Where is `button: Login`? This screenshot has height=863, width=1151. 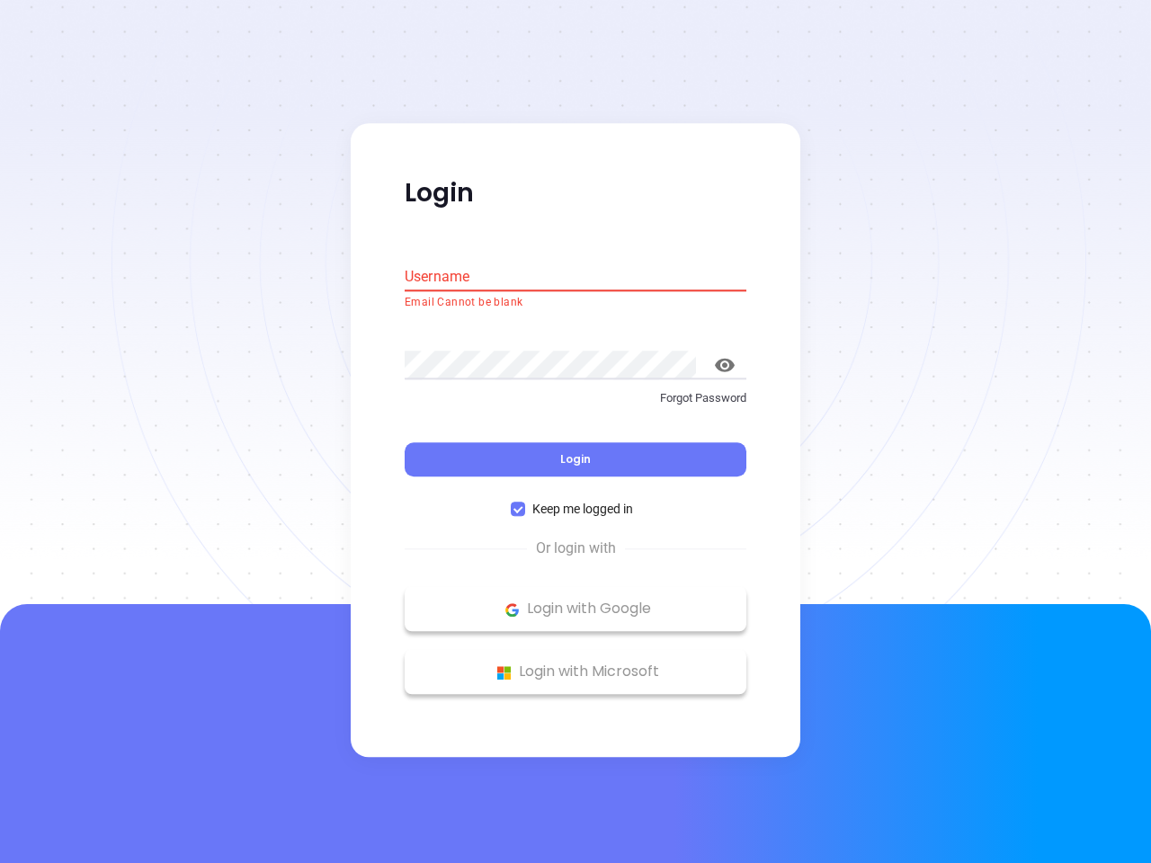
button: Login is located at coordinates (575, 460).